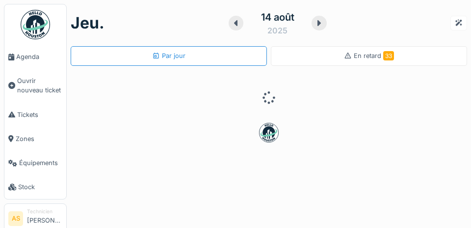  I want to click on span: En retard, so click(374, 55).